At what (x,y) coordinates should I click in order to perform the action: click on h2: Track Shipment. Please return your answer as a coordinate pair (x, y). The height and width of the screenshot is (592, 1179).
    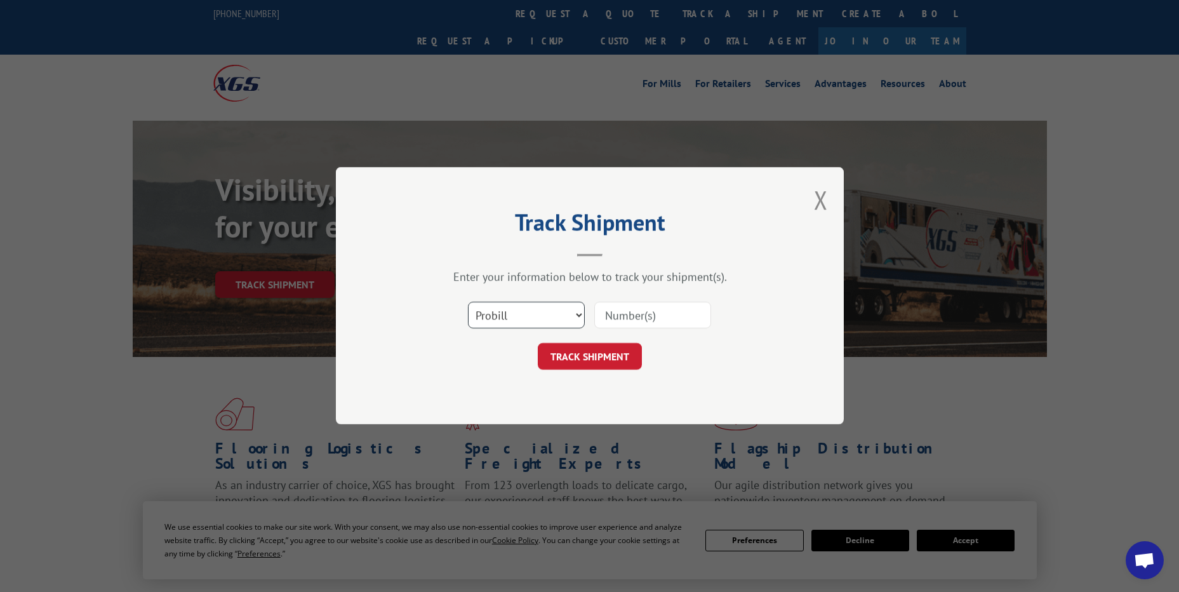
    Looking at the image, I should click on (590, 225).